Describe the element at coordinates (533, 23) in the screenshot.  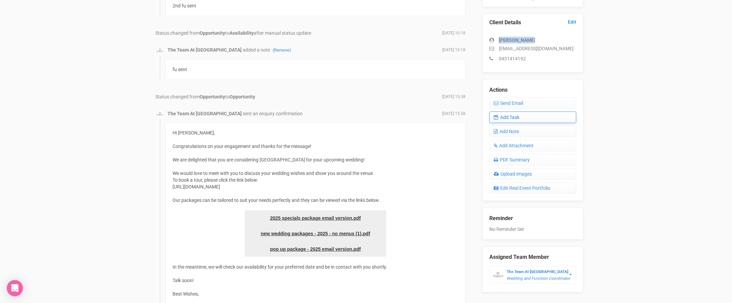
I see `legend: Client Details` at that location.